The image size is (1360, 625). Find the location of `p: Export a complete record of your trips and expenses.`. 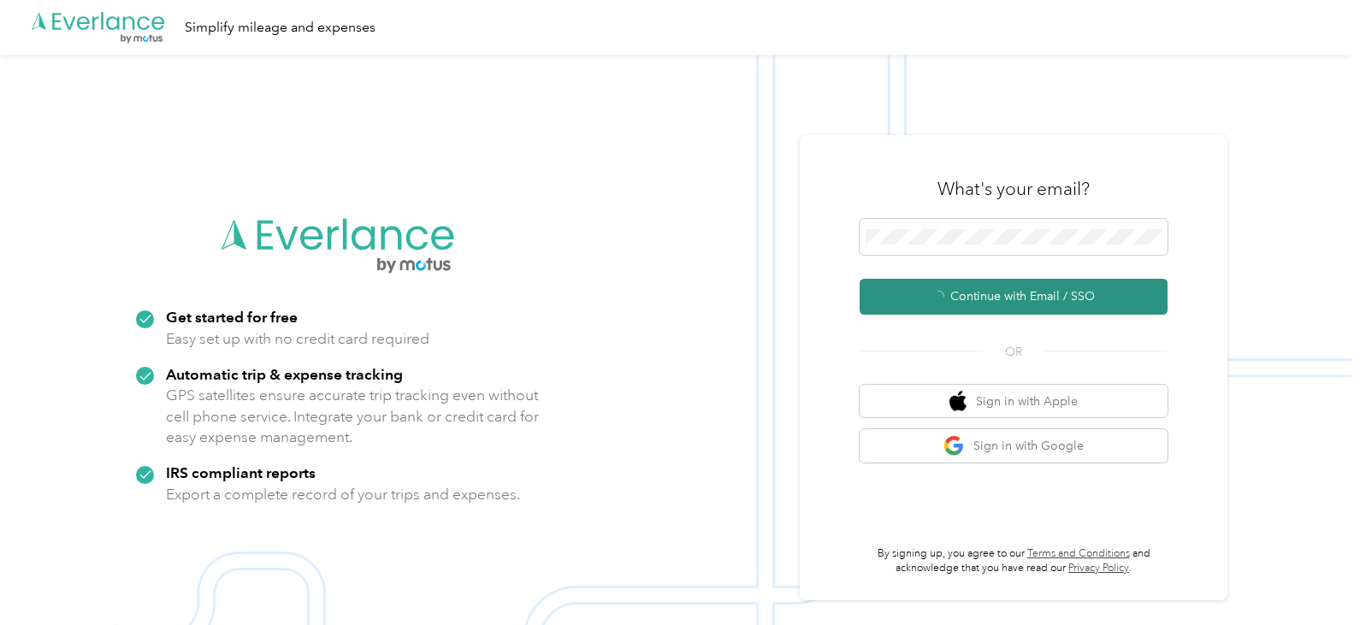

p: Export a complete record of your trips and expenses. is located at coordinates (343, 494).